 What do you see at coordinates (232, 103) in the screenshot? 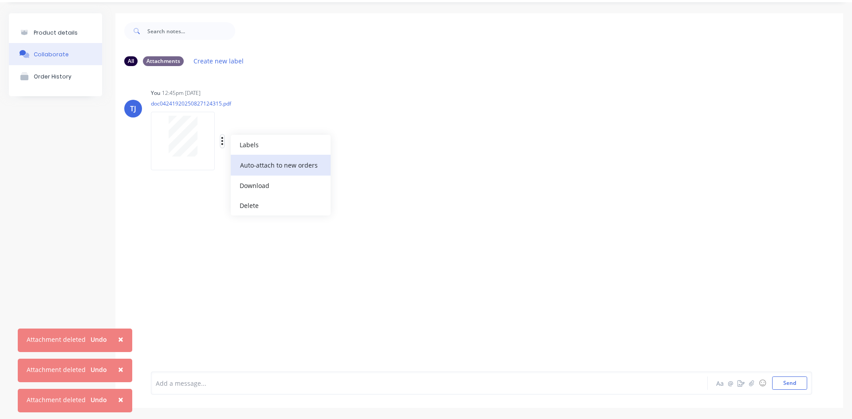
I see `p: doc04241920250827124315.pdf` at bounding box center [232, 103].